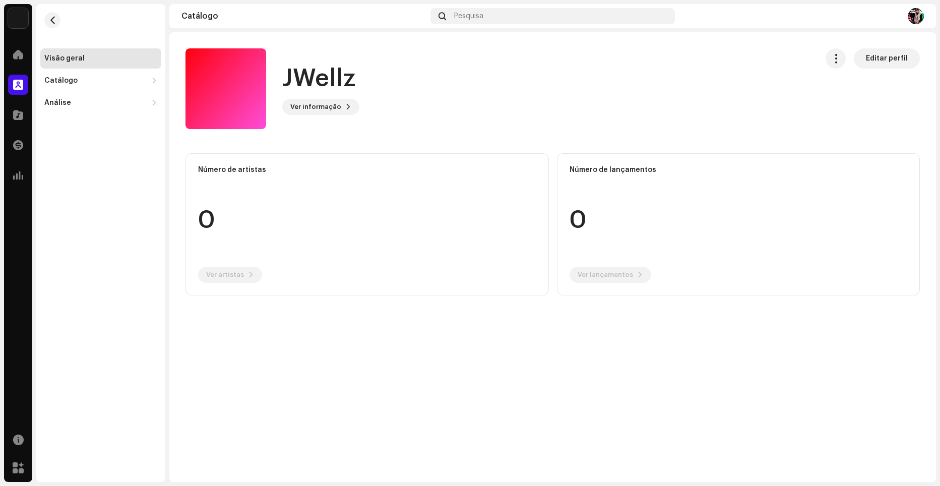 This screenshot has height=486, width=940. I want to click on button: Ver informação, so click(320, 107).